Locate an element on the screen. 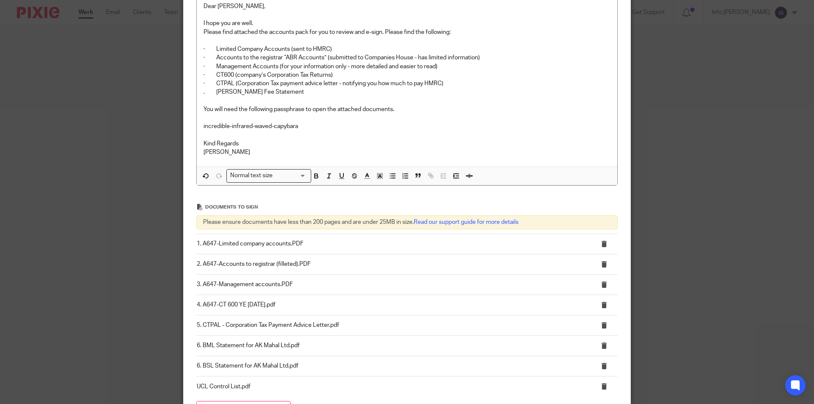  p: 1. A647-Limited company accounts.PDF is located at coordinates (389, 244).